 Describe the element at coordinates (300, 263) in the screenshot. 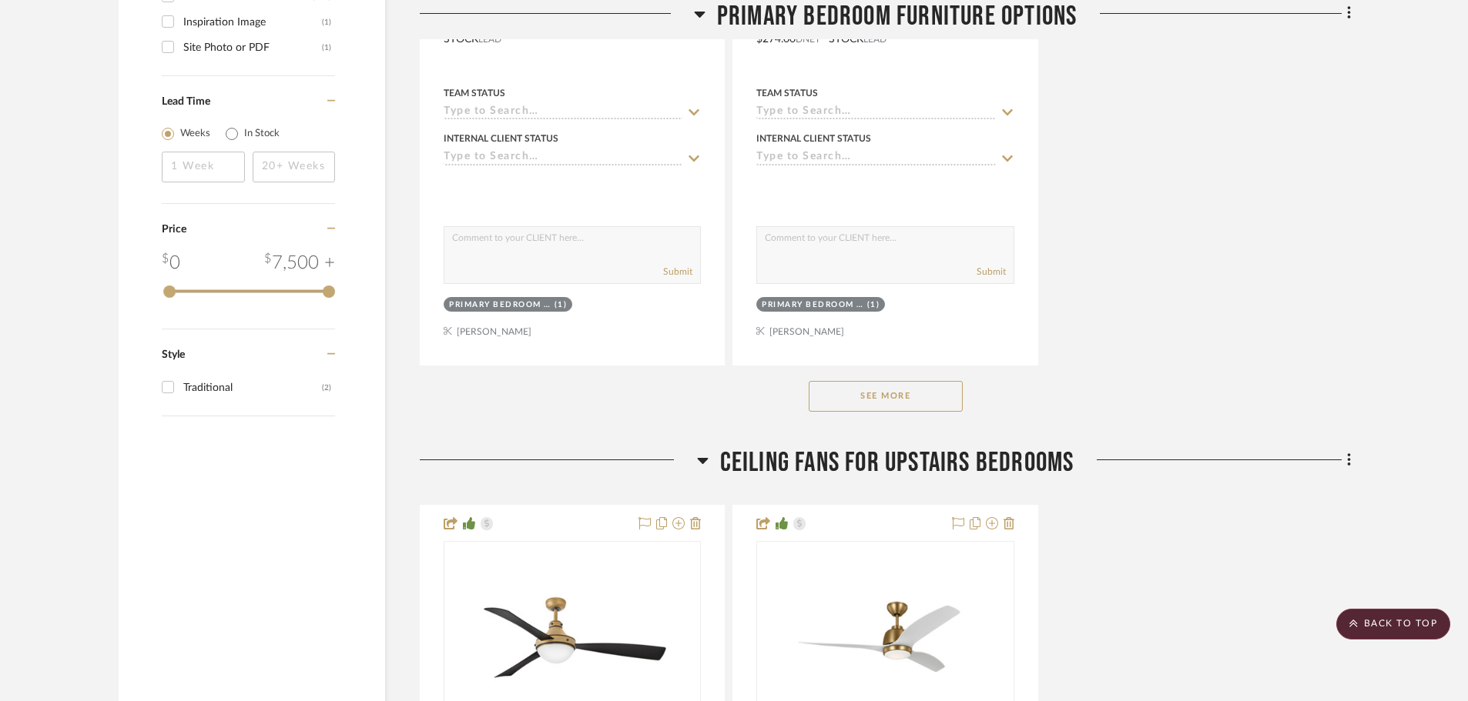

I see `div: 7,500 +` at that location.